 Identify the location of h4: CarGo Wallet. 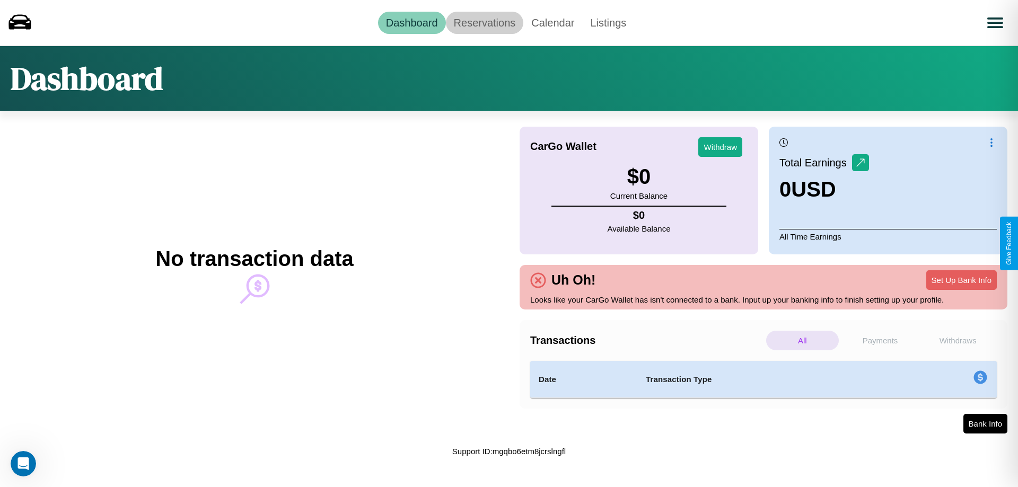
(563, 146).